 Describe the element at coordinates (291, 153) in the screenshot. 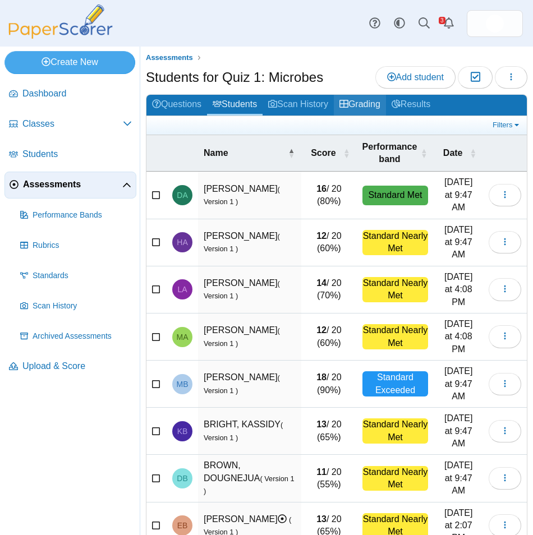

I see `span: Name : Activate to invert sorting` at that location.